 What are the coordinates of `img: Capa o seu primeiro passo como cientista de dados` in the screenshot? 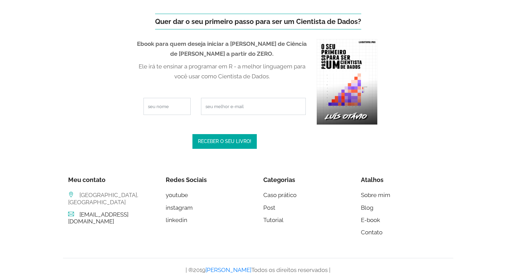 It's located at (347, 82).